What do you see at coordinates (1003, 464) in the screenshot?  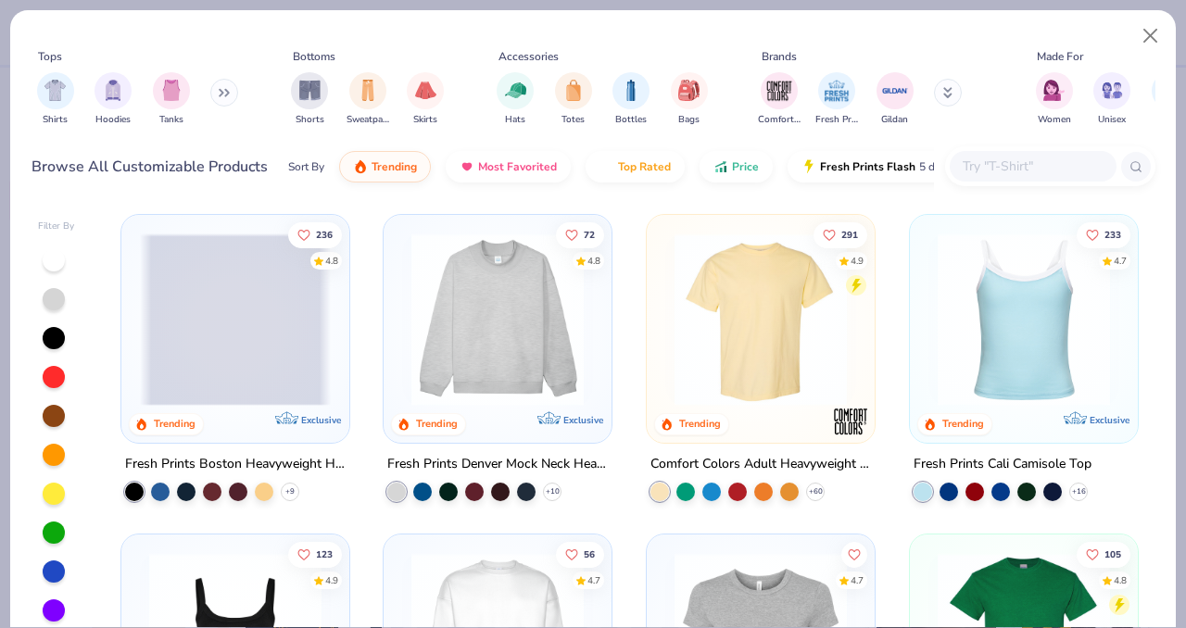 I see `div: Fresh Prints Cali Camisole Top` at bounding box center [1003, 464].